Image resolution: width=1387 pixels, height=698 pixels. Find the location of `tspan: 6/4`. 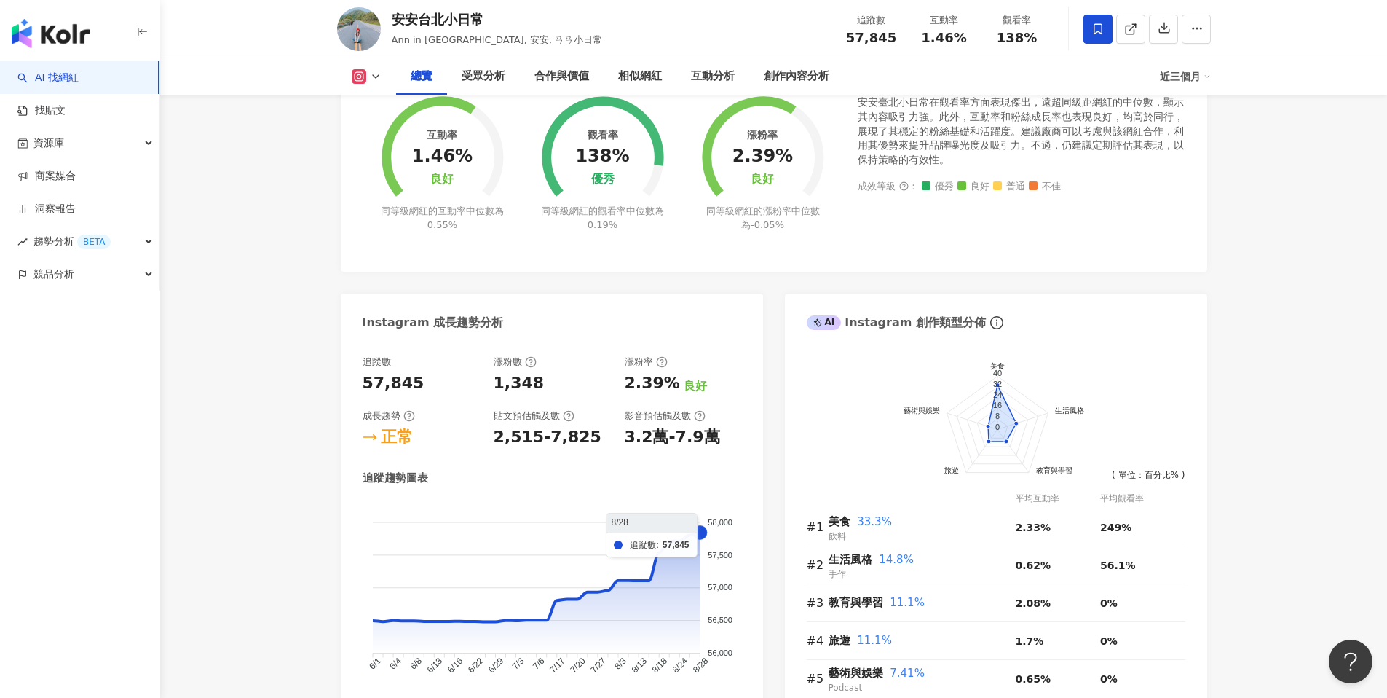

tspan: 6/4 is located at coordinates (395, 663).